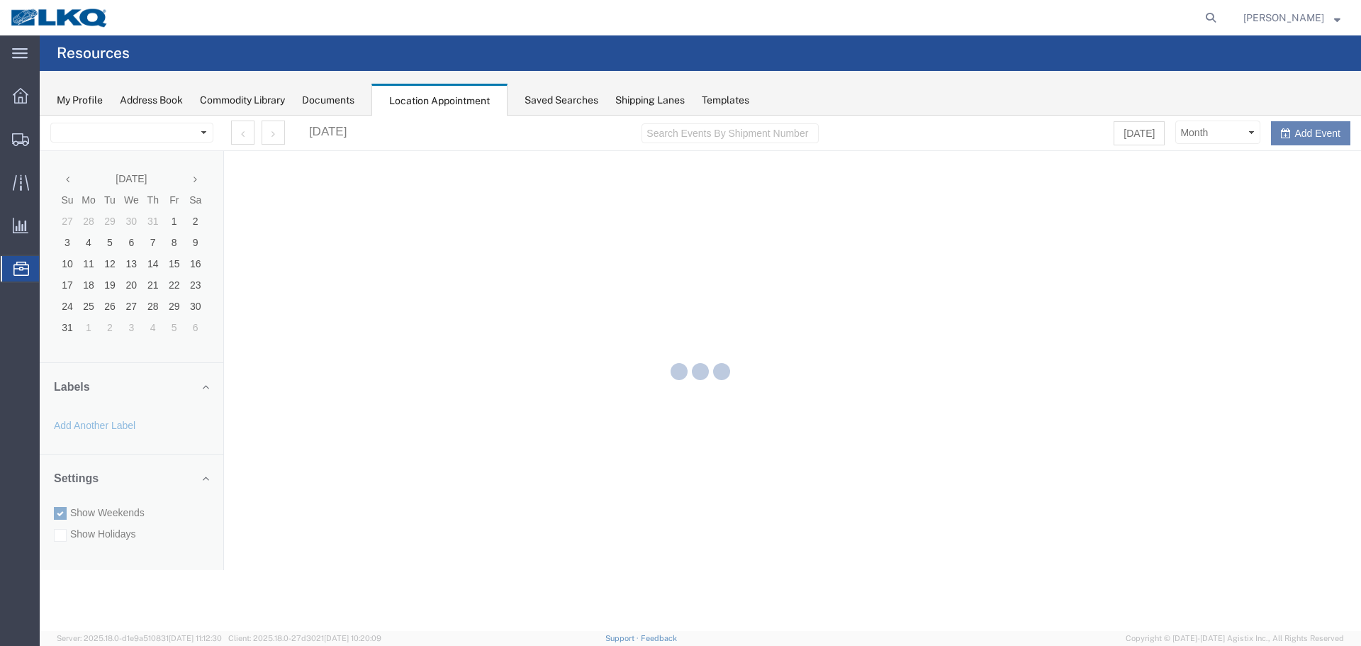  Describe the element at coordinates (79, 100) in the screenshot. I see `div: My Profile` at that location.